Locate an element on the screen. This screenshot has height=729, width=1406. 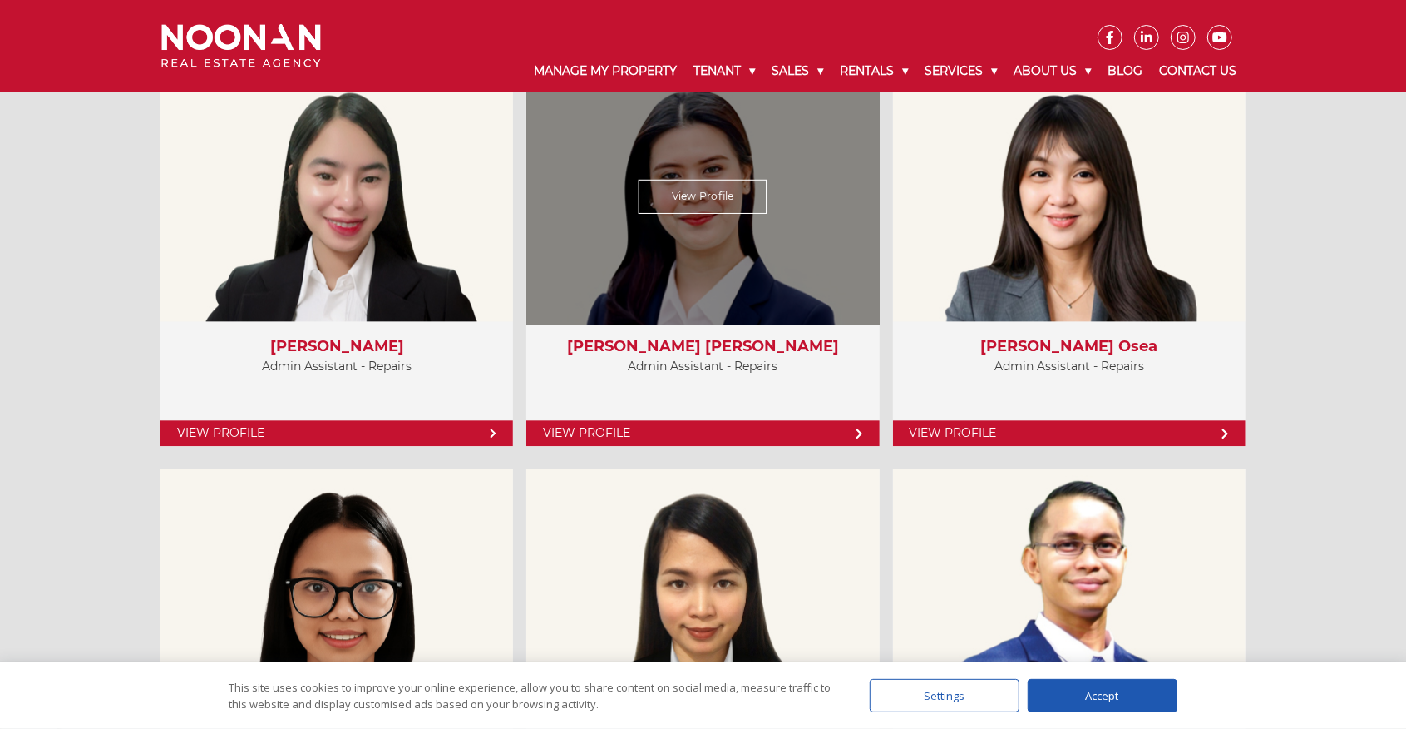
a: Manage My Property is located at coordinates (605, 71).